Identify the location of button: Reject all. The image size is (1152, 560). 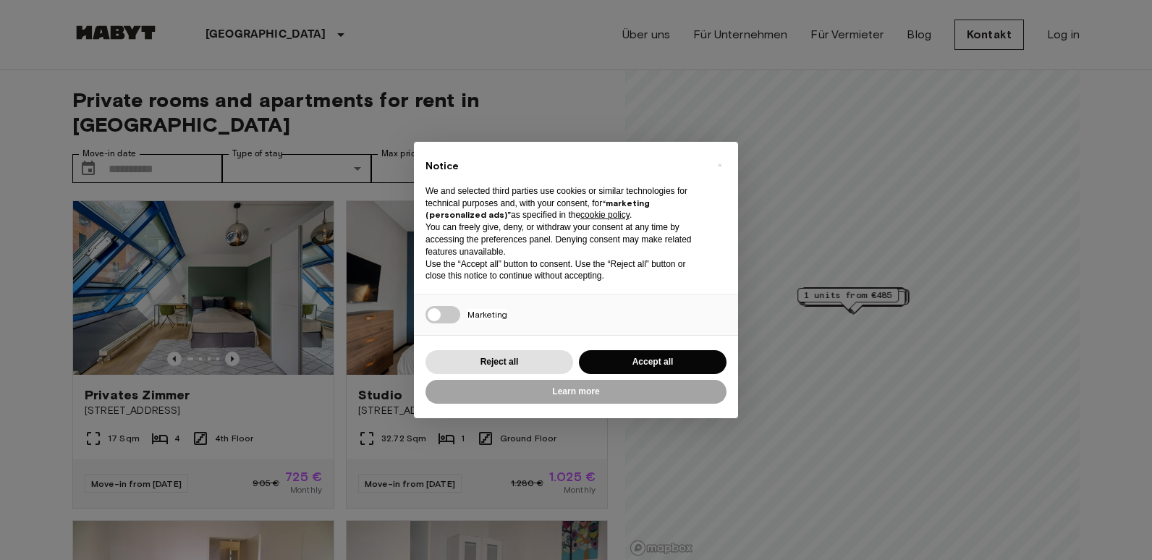
(499, 362).